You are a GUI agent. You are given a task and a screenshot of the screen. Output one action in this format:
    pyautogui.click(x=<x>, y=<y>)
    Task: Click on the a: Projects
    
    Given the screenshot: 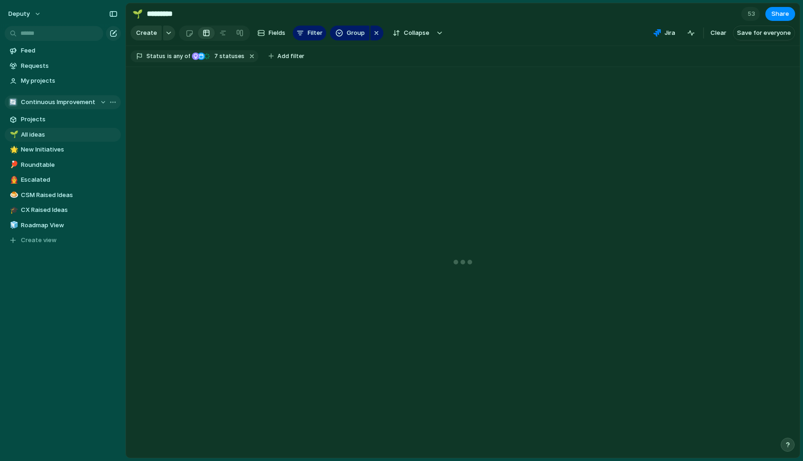 What is the action you would take?
    pyautogui.click(x=63, y=119)
    